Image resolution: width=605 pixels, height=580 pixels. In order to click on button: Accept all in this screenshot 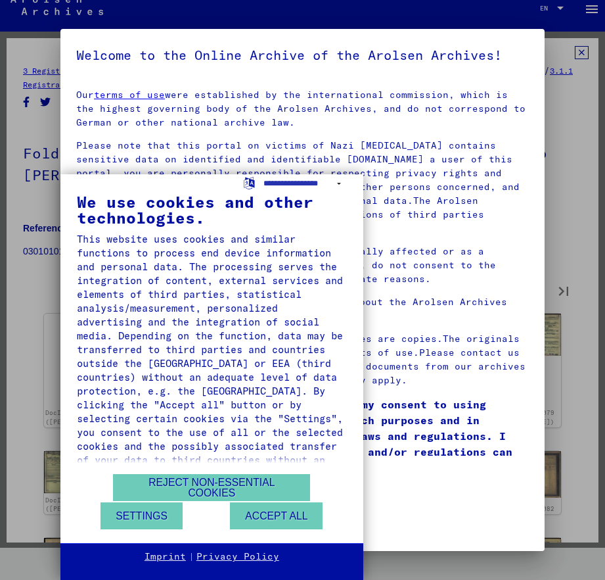, I will do `click(276, 515)`.